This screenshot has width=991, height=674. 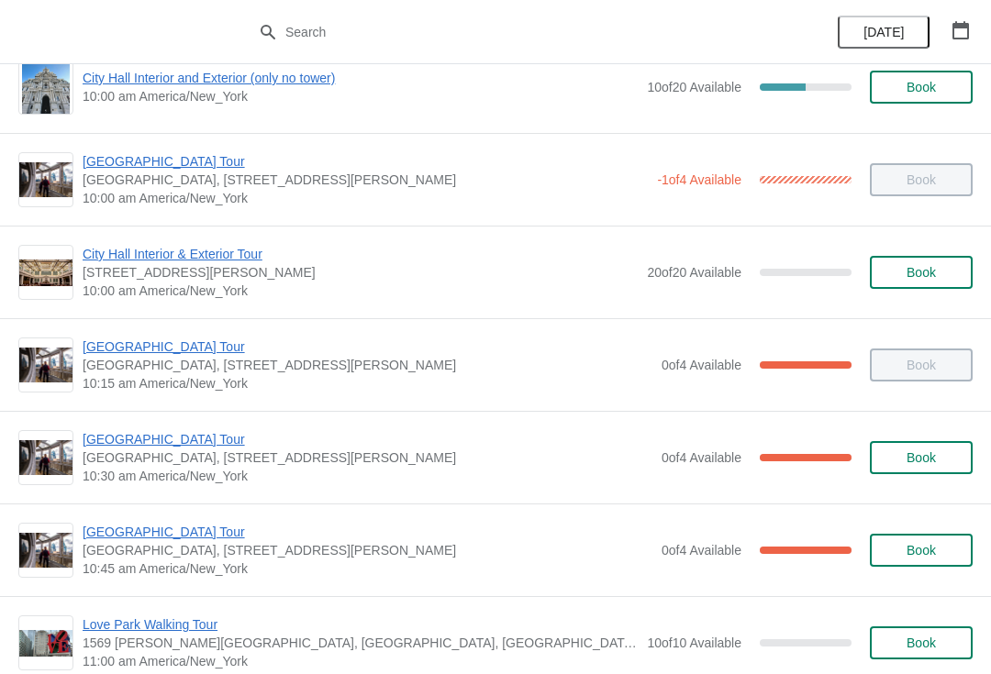 What do you see at coordinates (367, 569) in the screenshot?
I see `span: 10:45 am America/New_York` at bounding box center [367, 569].